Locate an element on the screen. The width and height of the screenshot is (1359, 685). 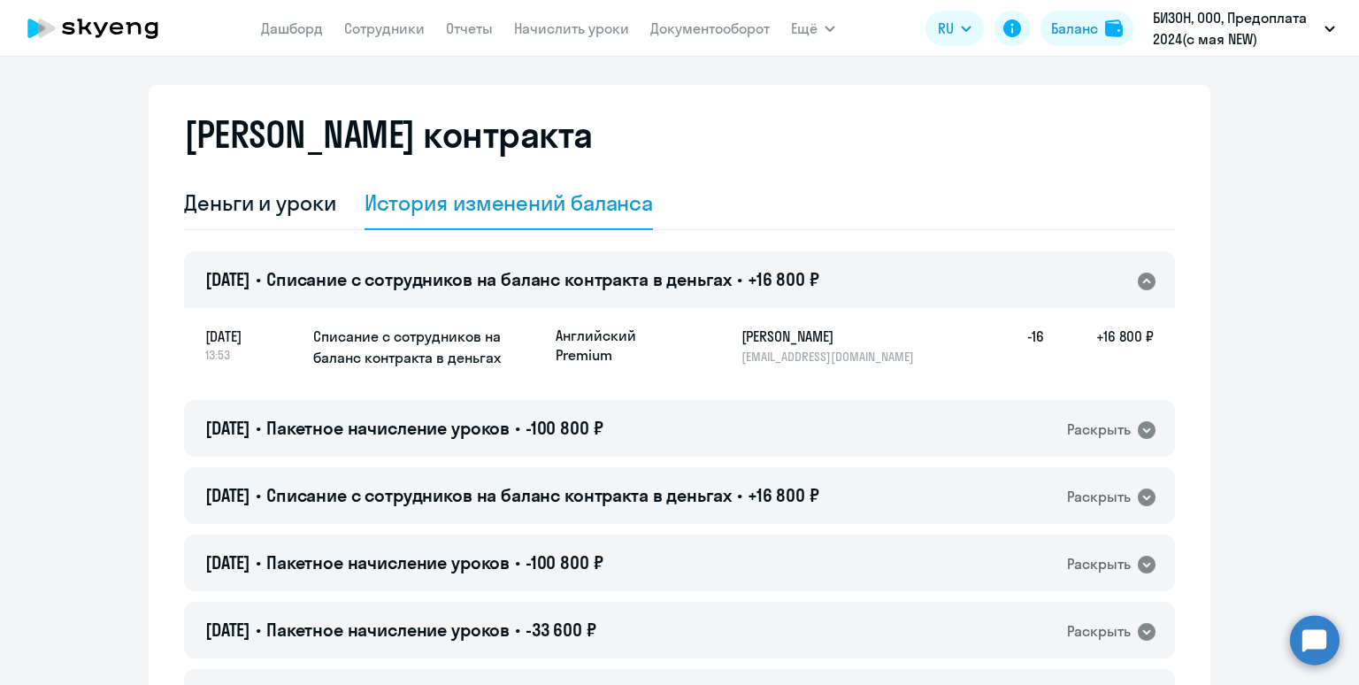
span: -33 600 ₽ is located at coordinates (561, 629).